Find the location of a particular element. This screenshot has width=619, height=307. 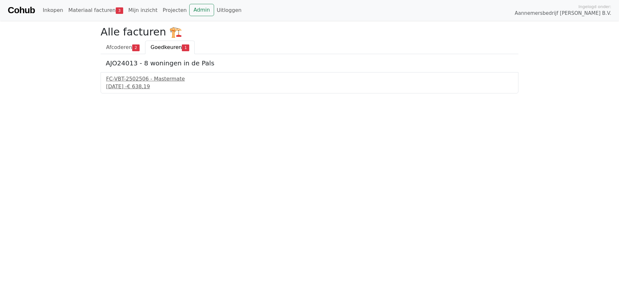

a: Materiaal facturen3 is located at coordinates (96, 10).